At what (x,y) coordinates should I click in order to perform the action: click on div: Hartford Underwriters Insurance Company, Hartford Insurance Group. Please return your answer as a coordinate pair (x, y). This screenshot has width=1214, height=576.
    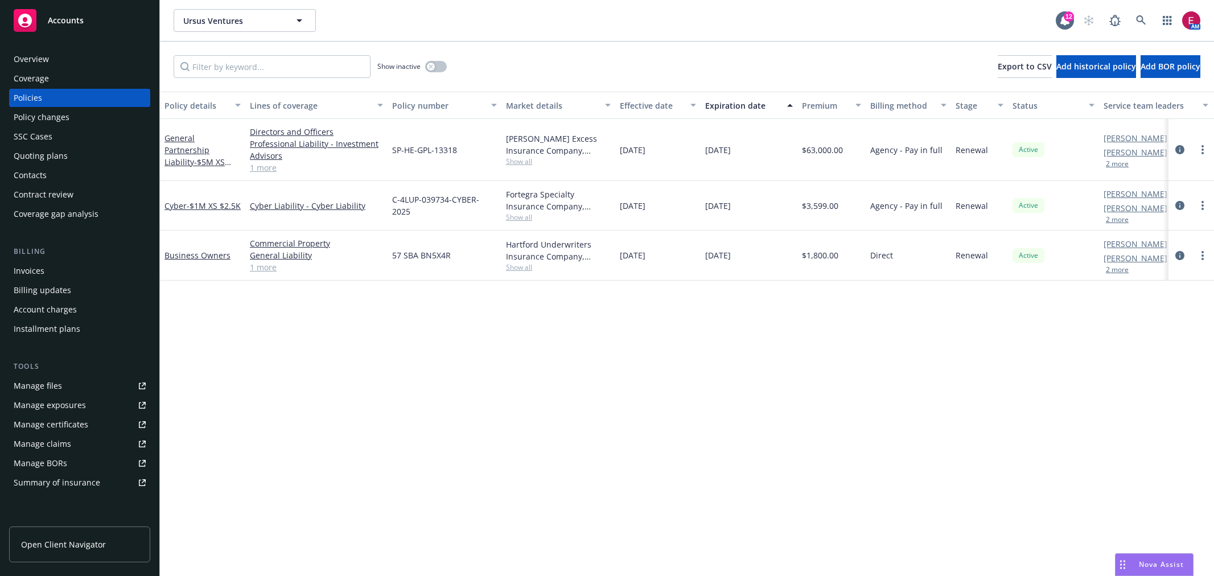
    Looking at the image, I should click on (558, 250).